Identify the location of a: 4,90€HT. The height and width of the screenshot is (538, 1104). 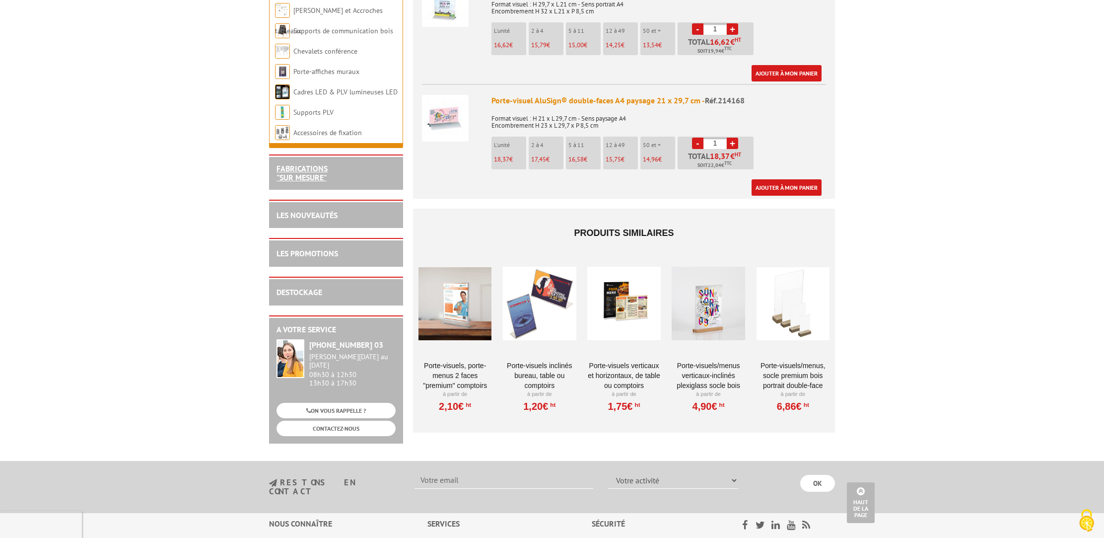
(708, 406).